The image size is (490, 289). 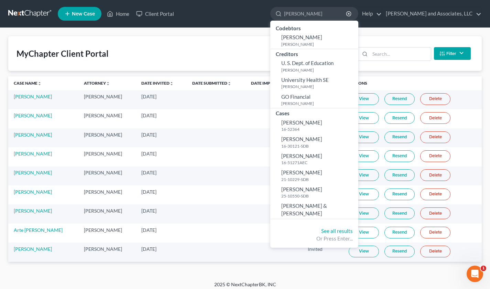 I want to click on a: Date Invitedunfold_more, so click(x=158, y=83).